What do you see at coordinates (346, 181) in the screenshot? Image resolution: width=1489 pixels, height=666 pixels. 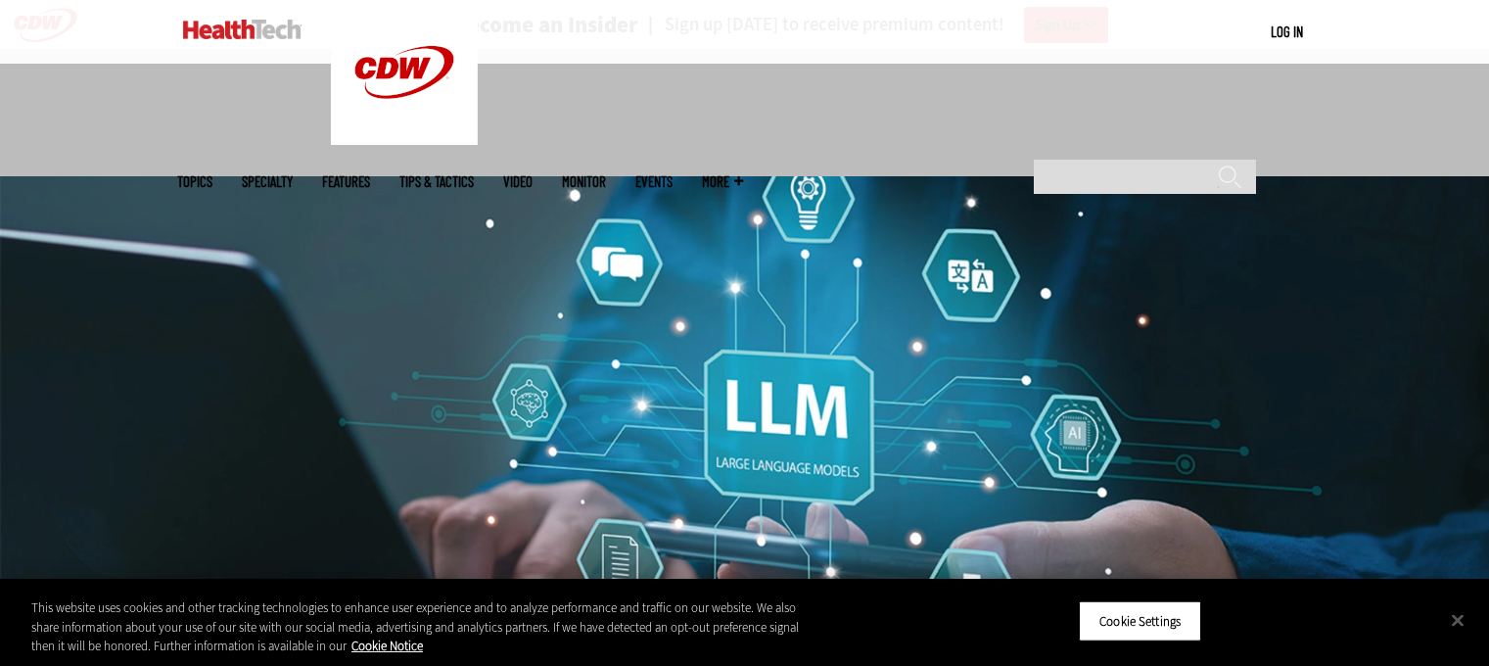 I see `a: Features` at bounding box center [346, 181].